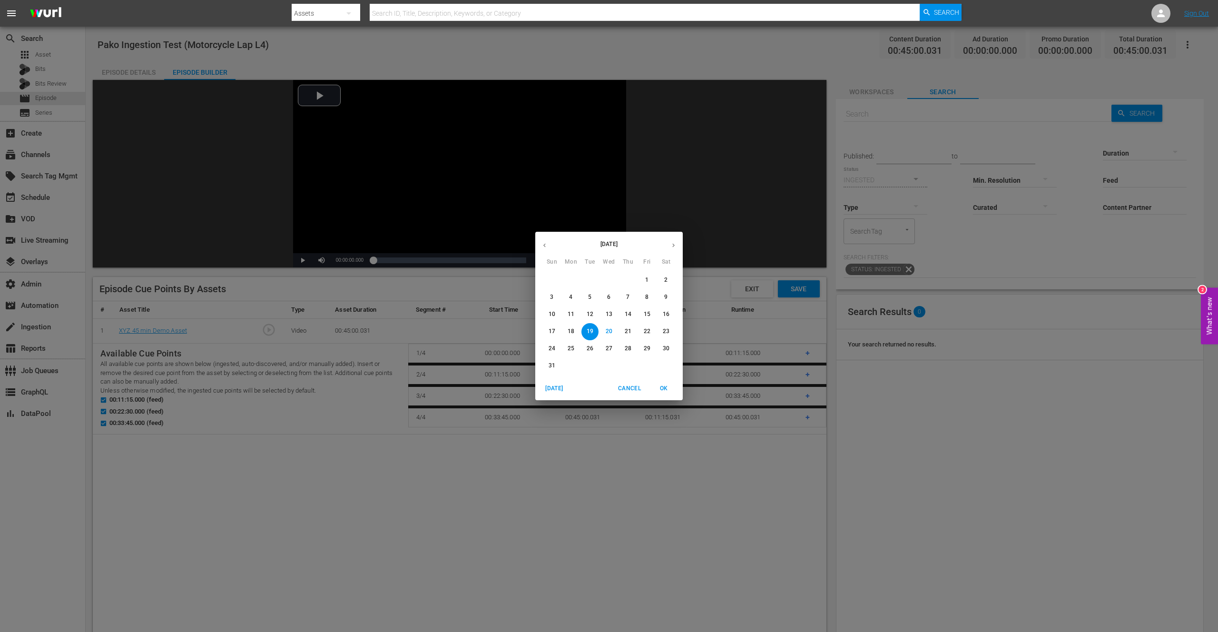 This screenshot has height=632, width=1218. Describe the element at coordinates (571, 297) in the screenshot. I see `button: 4` at that location.